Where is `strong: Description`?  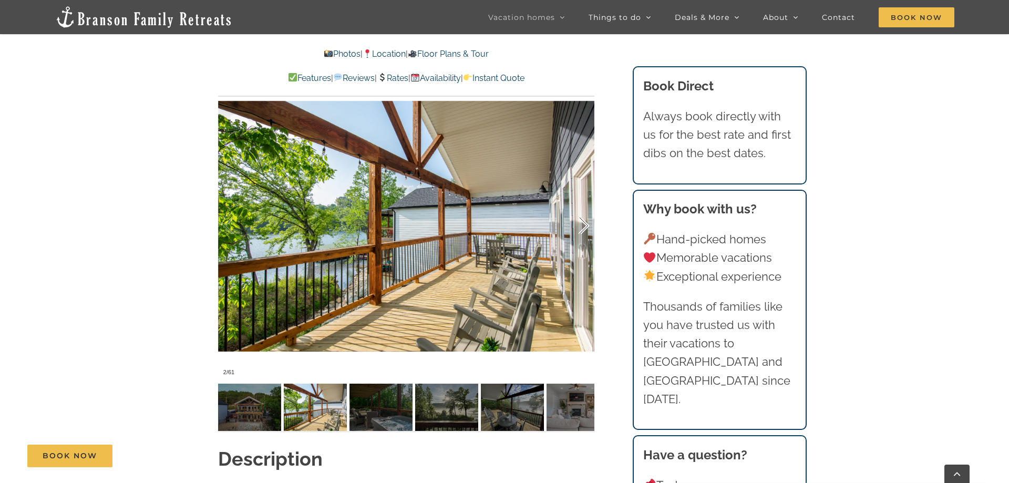
strong: Description is located at coordinates (270, 459).